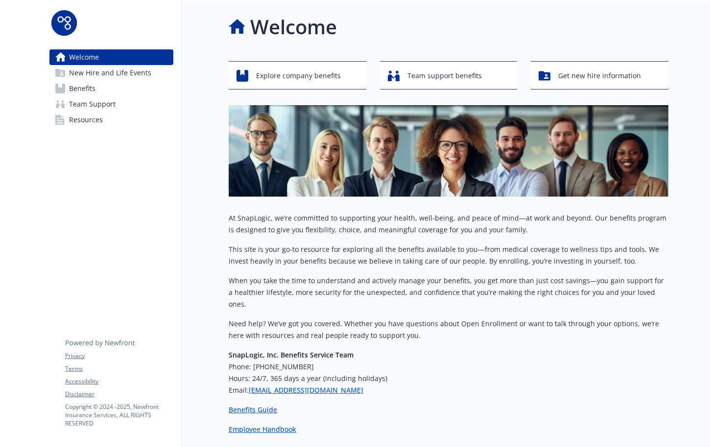 This screenshot has height=447, width=710. What do you see at coordinates (448, 293) in the screenshot?
I see `p: When you take the time to understand and actively manage your benefits, you get more than just co...` at bounding box center [448, 293].